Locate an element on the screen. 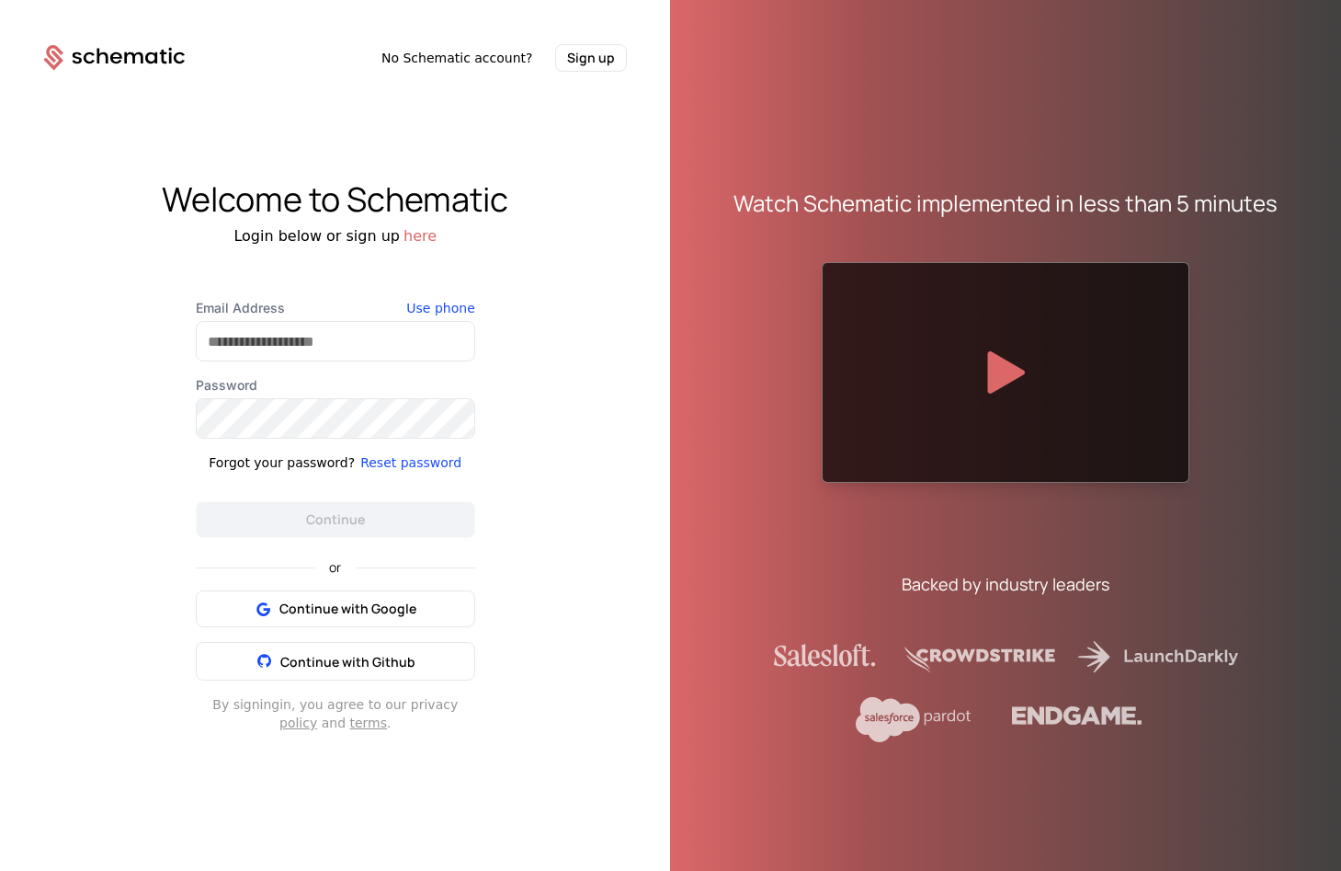 The width and height of the screenshot is (1341, 871). button: Continue is located at coordinates (336, 519).